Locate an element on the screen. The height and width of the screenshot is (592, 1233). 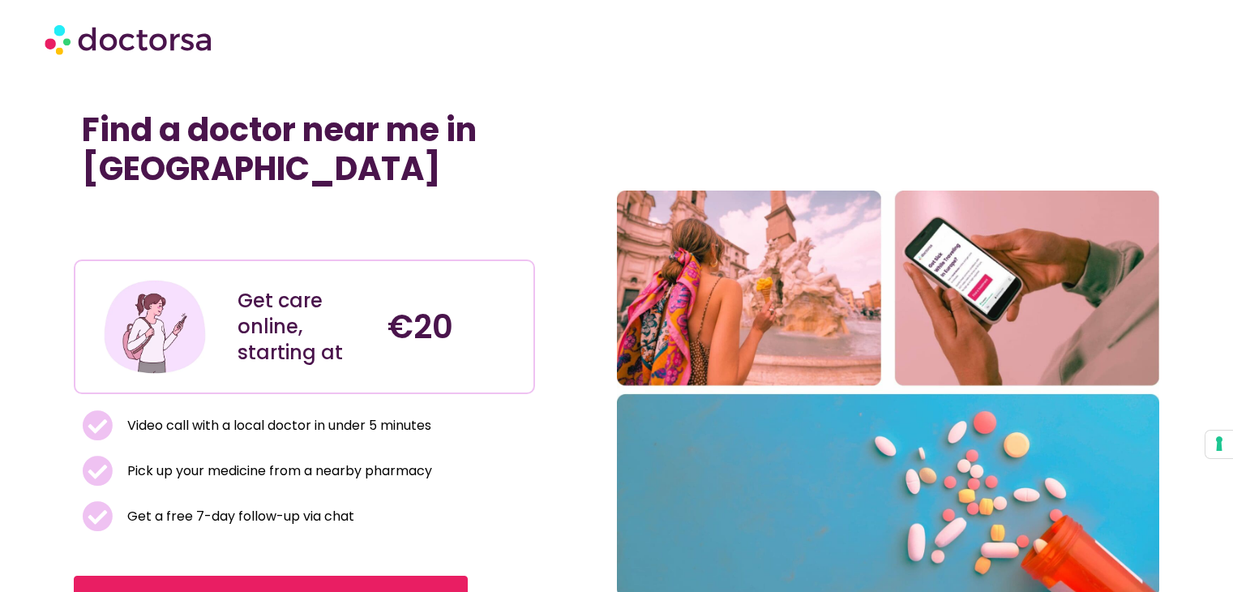
span: Get a free 7-day follow-up via chat is located at coordinates (238, 516).